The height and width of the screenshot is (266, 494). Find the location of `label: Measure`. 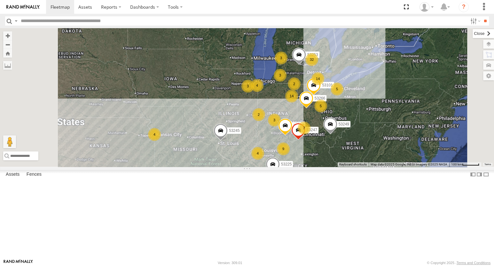

label: Measure is located at coordinates (8, 65).